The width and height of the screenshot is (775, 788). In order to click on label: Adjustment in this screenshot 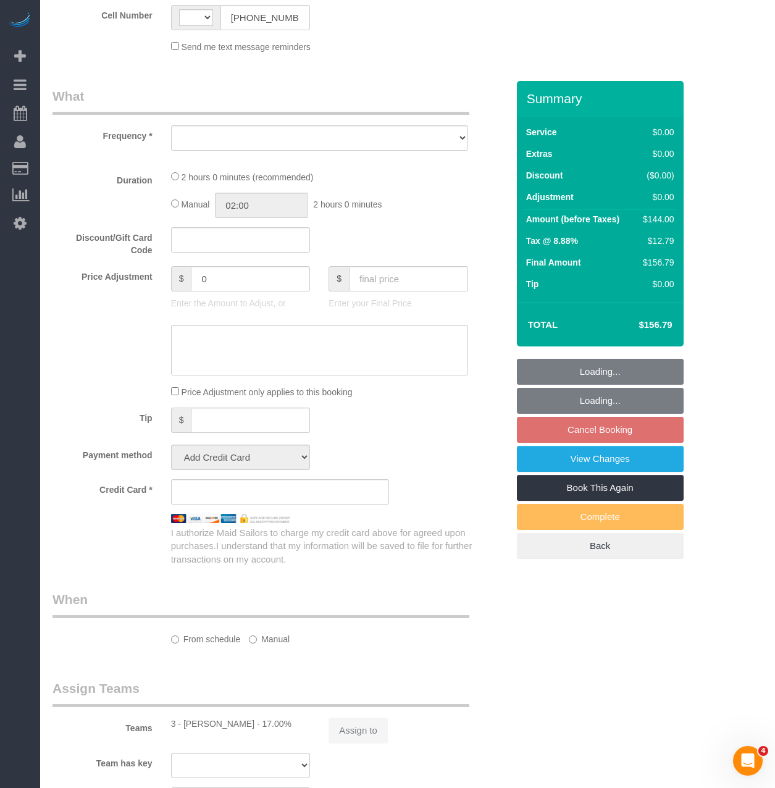, I will do `click(550, 197)`.